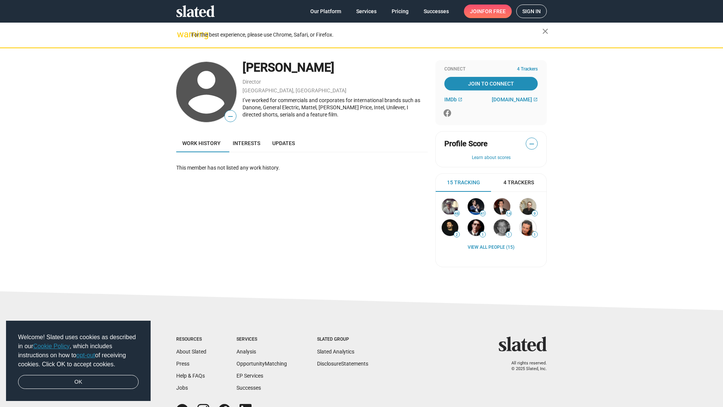 Image resolution: width=723 pixels, height=407 pixels. I want to click on a: Sign in, so click(532, 11).